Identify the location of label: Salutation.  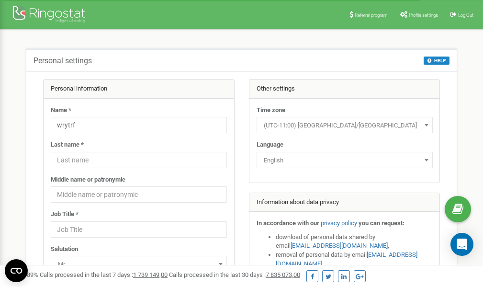
(64, 249).